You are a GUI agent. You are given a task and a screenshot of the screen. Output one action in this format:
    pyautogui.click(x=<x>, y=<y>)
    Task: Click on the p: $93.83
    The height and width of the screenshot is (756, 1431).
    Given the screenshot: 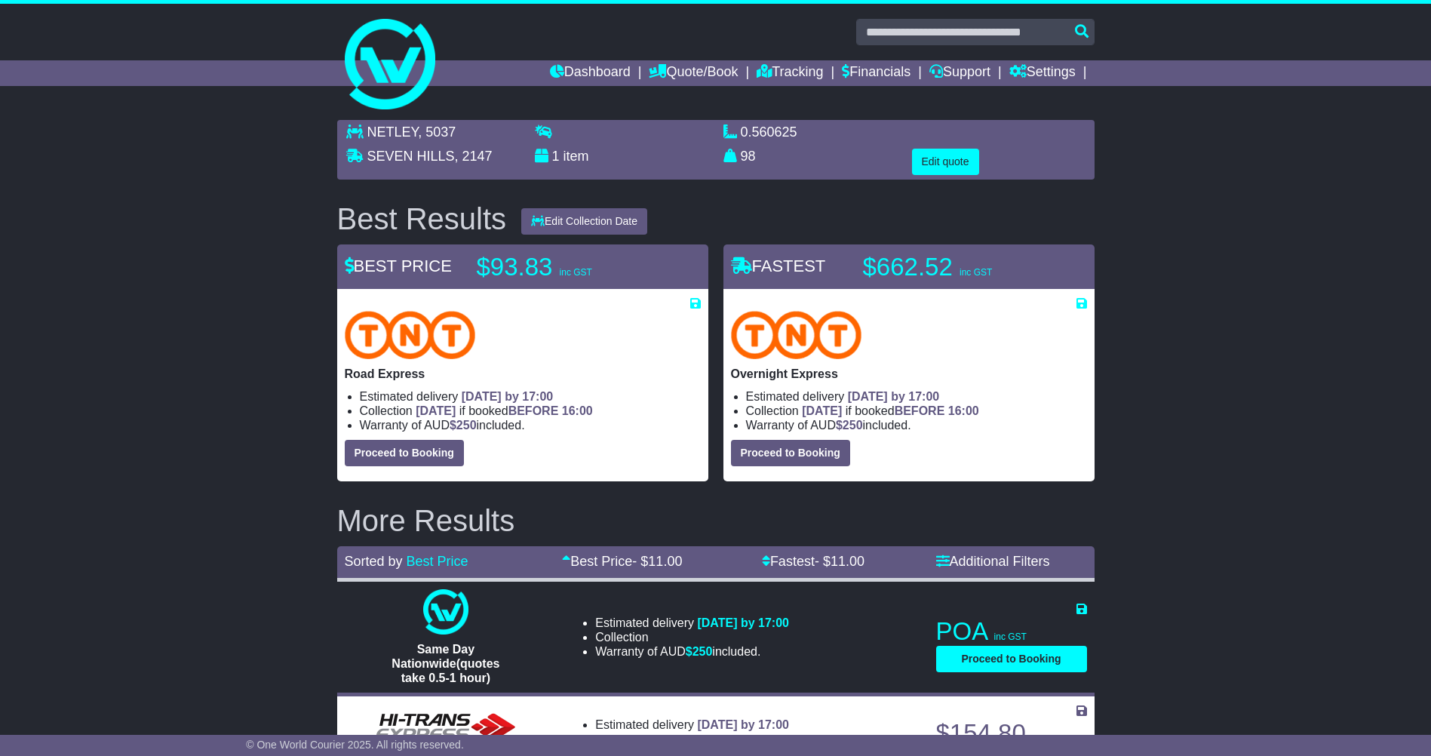 What is the action you would take?
    pyautogui.click(x=571, y=267)
    